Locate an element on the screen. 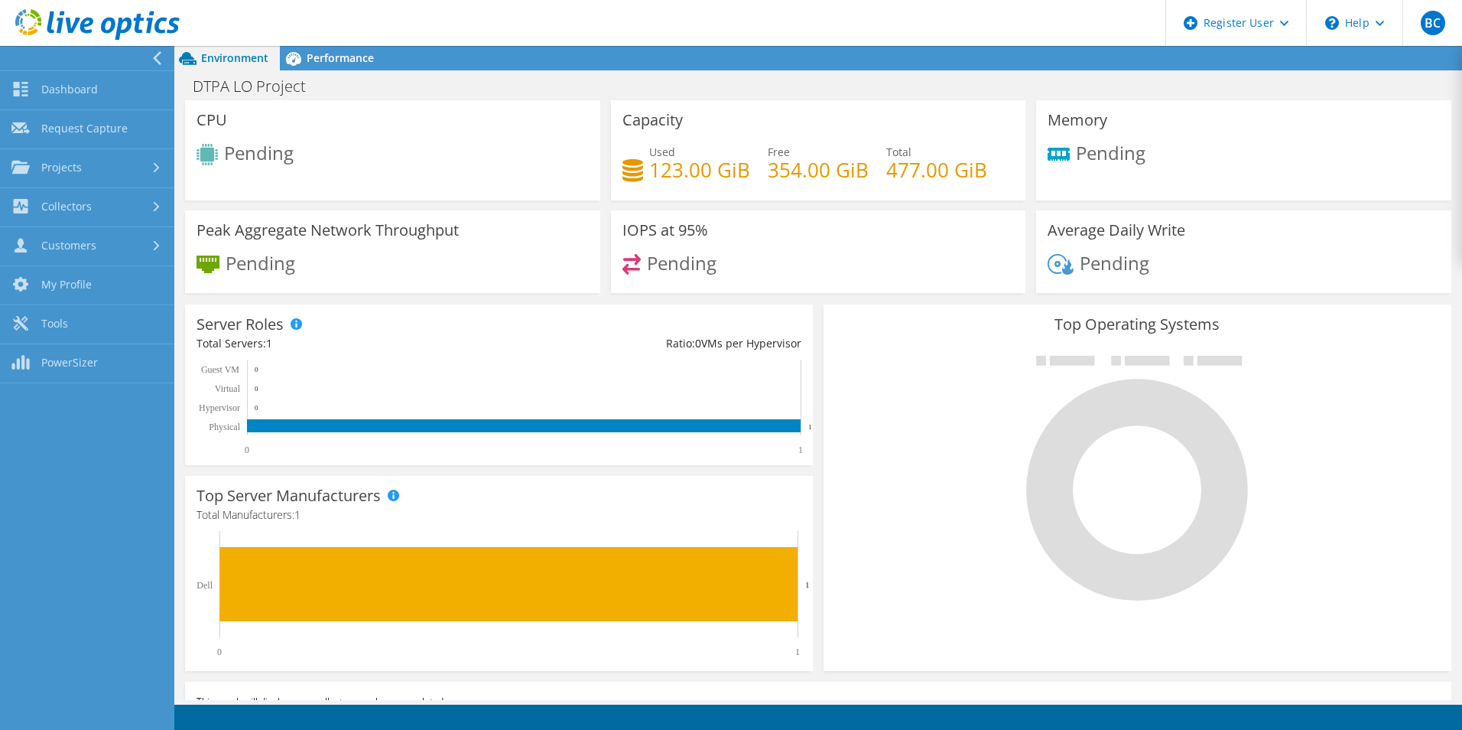 The height and width of the screenshot is (730, 1462). h4: 477.00 GiB is located at coordinates (937, 170).